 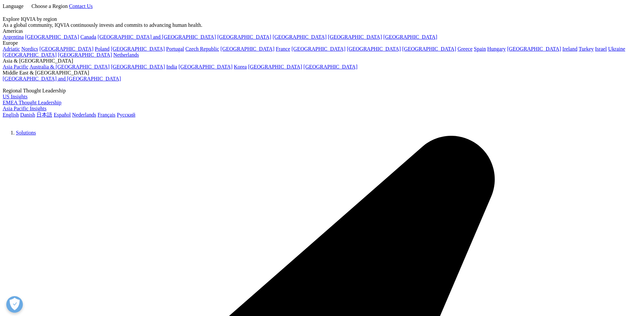 I want to click on div: Europe, so click(x=314, y=43).